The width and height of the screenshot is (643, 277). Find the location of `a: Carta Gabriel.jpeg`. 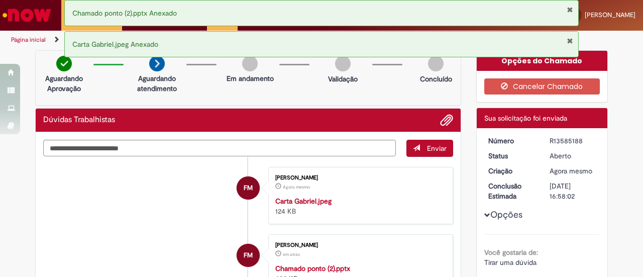

a: Carta Gabriel.jpeg is located at coordinates (303, 201).